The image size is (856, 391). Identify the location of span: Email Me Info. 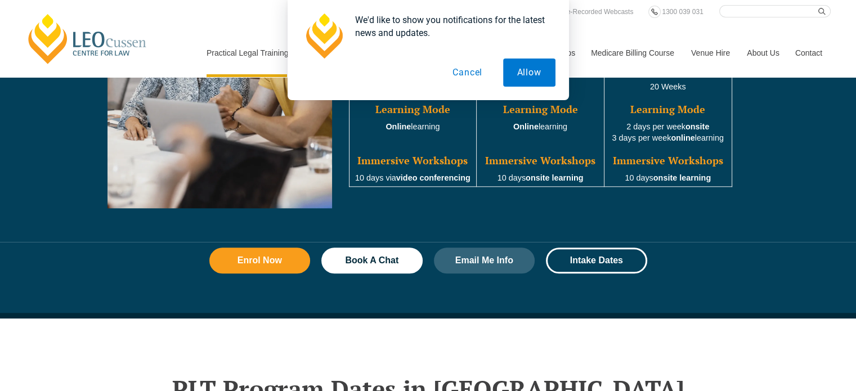
(484, 260).